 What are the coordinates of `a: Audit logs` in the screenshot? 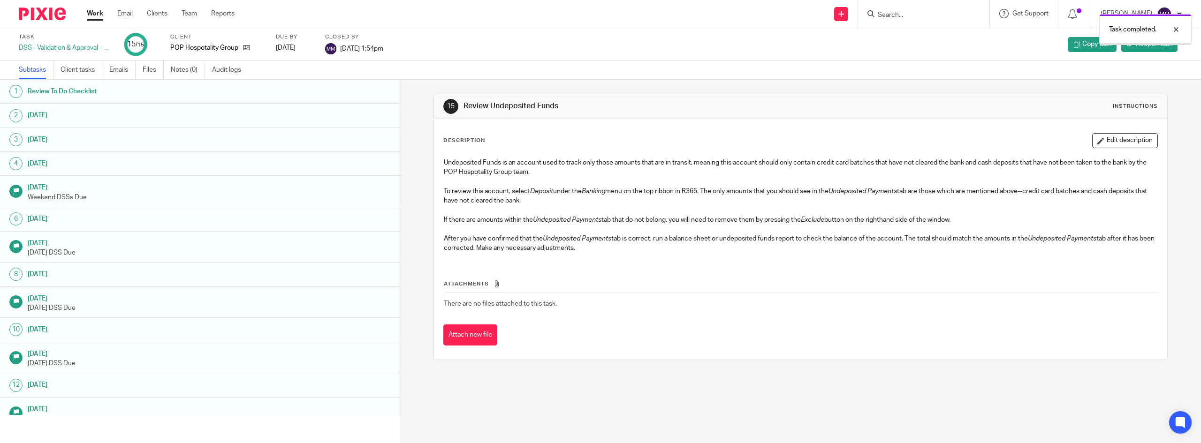 It's located at (230, 70).